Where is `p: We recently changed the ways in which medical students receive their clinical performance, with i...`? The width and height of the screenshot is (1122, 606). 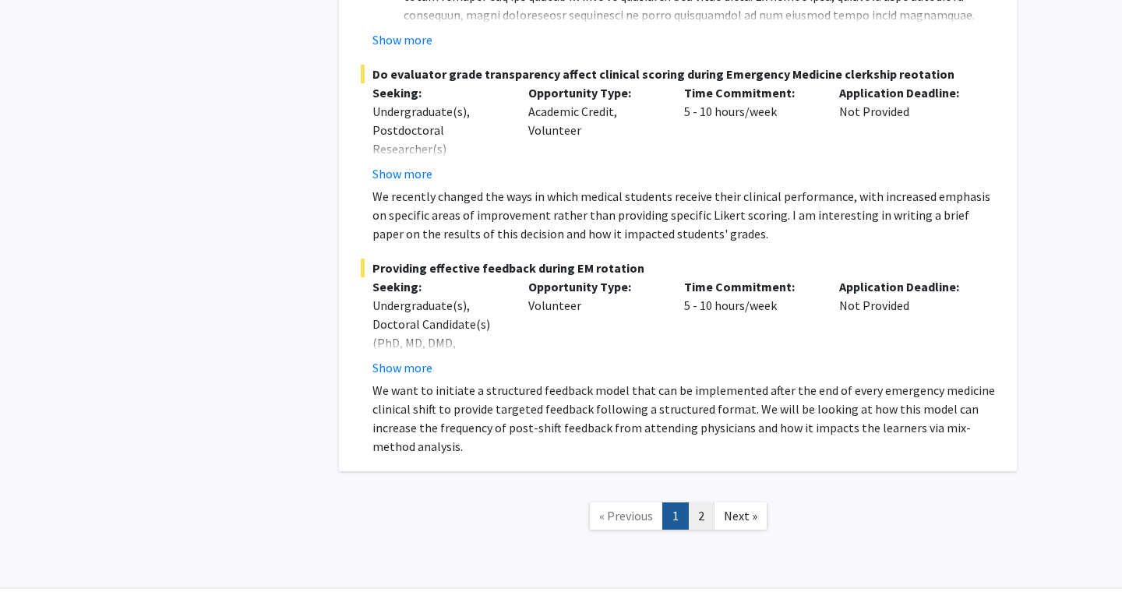
p: We recently changed the ways in which medical students receive their clinical performance, with i... is located at coordinates (683, 215).